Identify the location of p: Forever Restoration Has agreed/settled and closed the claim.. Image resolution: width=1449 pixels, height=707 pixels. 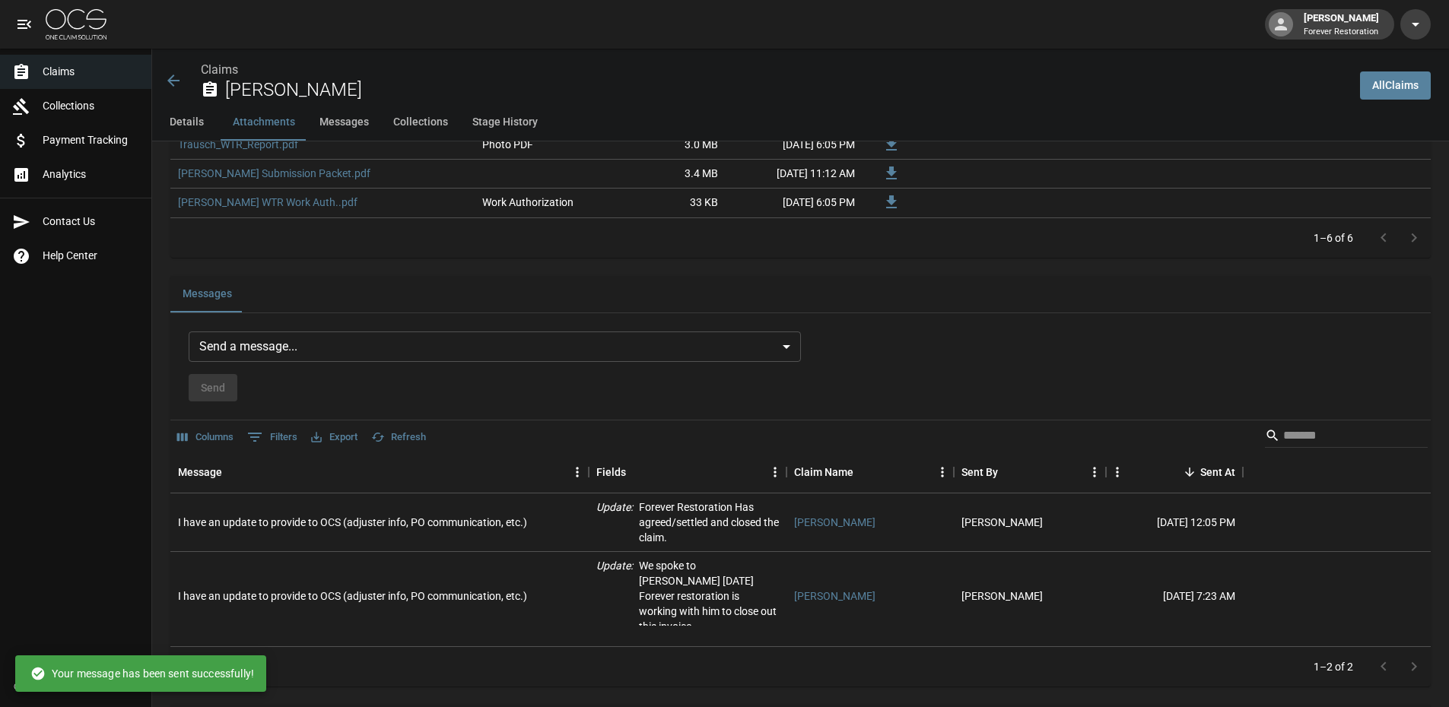
(709, 522).